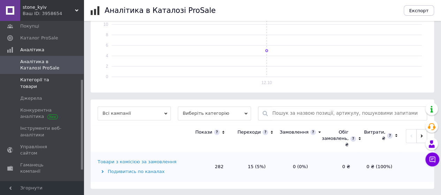 The width and height of the screenshot is (441, 195). Describe the element at coordinates (419, 10) in the screenshot. I see `button: Експорт` at that location.